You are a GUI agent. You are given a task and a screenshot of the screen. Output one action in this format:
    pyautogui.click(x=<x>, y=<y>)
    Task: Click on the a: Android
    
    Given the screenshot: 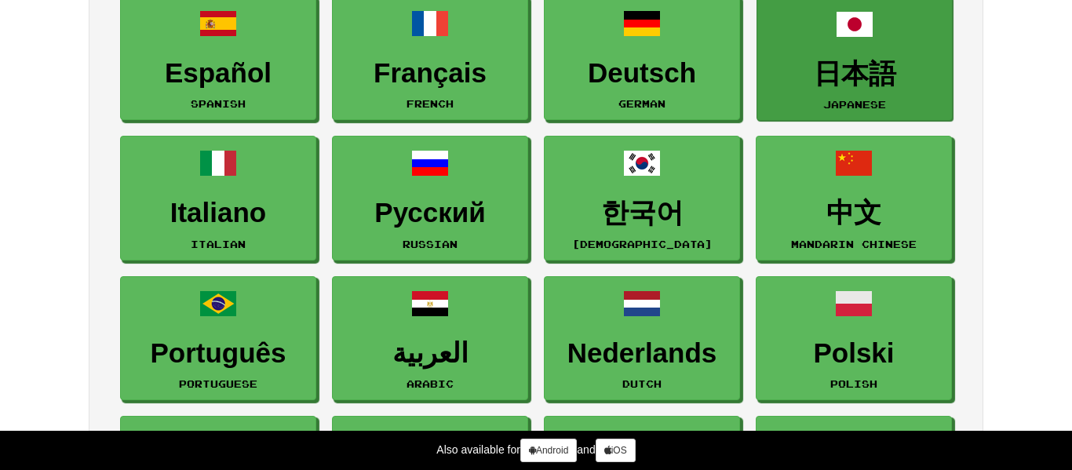 What is the action you would take?
    pyautogui.click(x=549, y=451)
    